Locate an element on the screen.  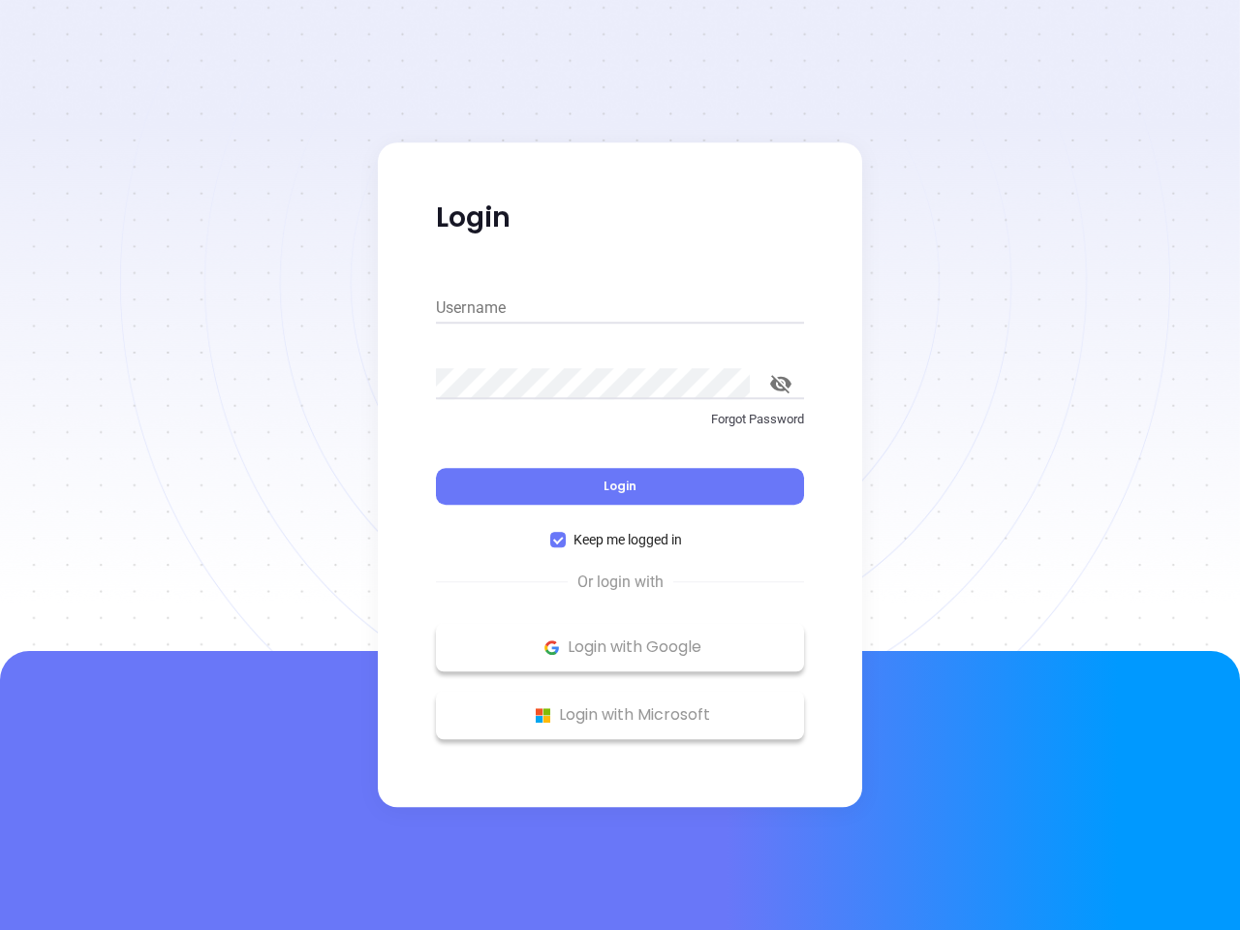
button: Google Logo Login with Google is located at coordinates (620, 647).